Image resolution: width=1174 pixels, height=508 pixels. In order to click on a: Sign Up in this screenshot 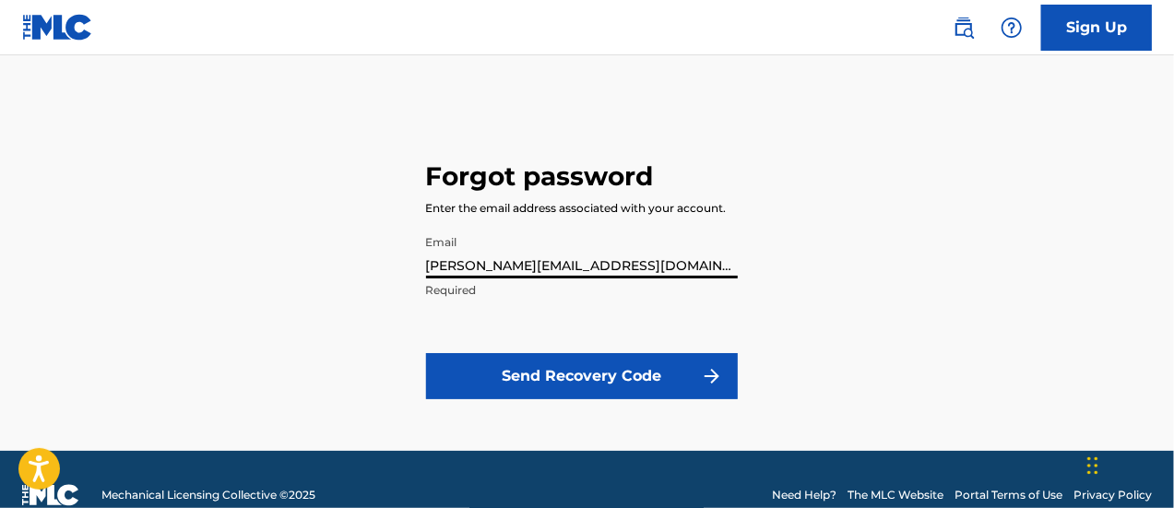, I will do `click(1096, 28)`.